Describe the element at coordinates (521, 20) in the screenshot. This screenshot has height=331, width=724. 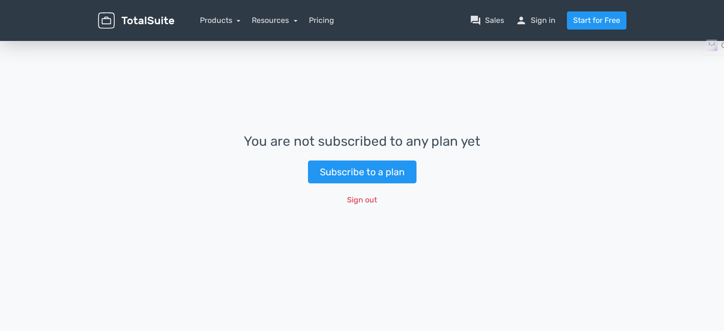
I see `span: person` at that location.